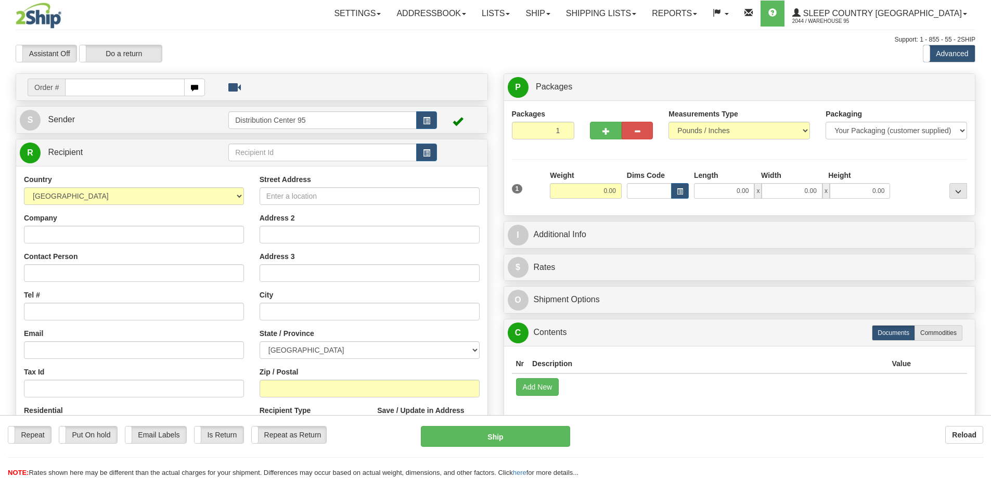 This screenshot has width=991, height=478. I want to click on label: Street Address, so click(285, 180).